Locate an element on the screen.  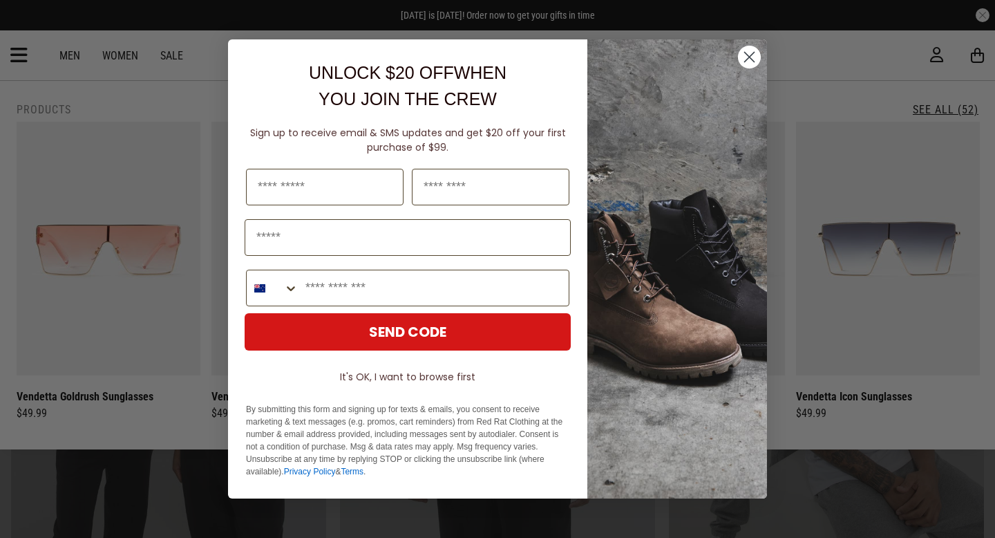
img: New Zealand is located at coordinates (260, 288).